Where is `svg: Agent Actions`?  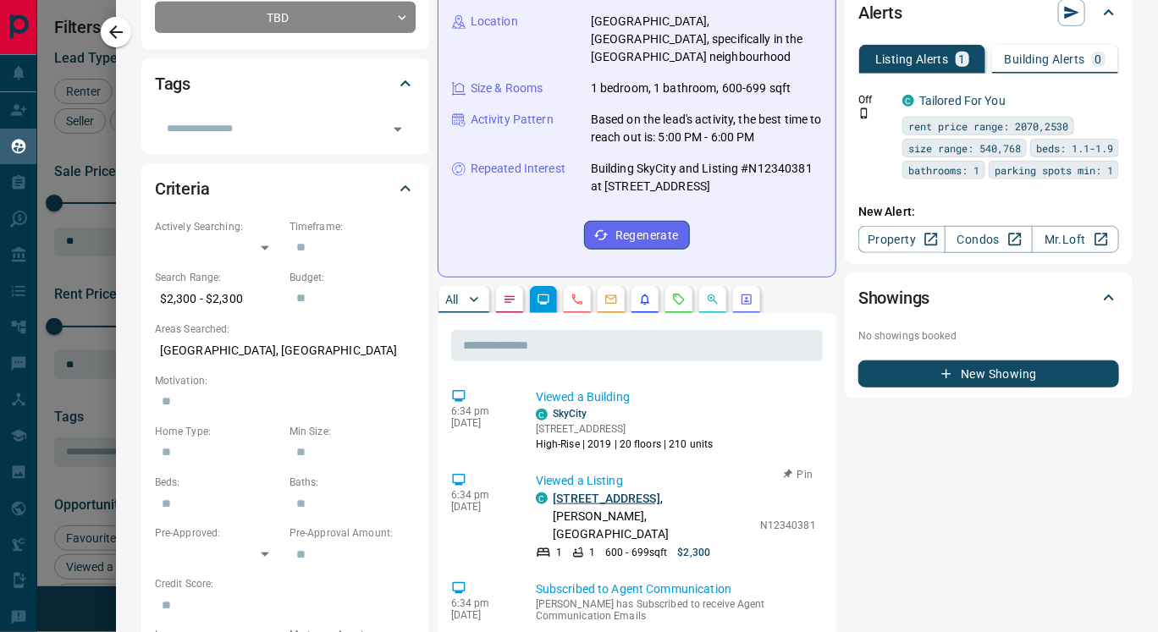
svg: Agent Actions is located at coordinates (746, 300).